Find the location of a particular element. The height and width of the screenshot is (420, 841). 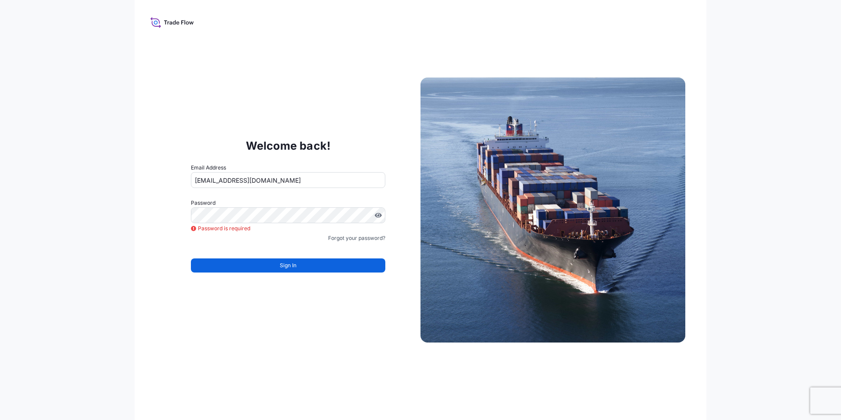

img: Ship illustration is located at coordinates (553, 210).